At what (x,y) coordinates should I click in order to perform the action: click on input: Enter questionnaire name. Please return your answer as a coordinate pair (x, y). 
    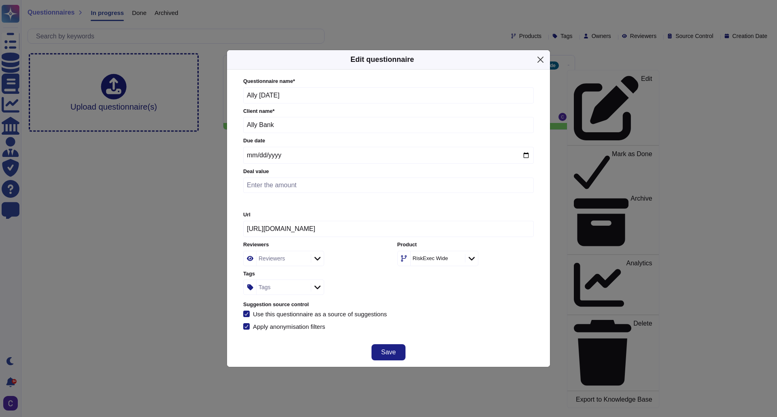
    Looking at the image, I should click on (388, 96).